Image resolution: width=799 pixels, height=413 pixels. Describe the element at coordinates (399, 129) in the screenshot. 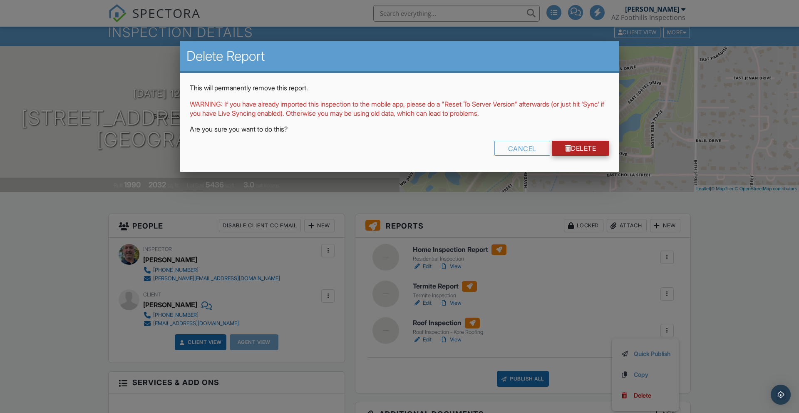

I see `p: Are you sure you want to do this?` at that location.